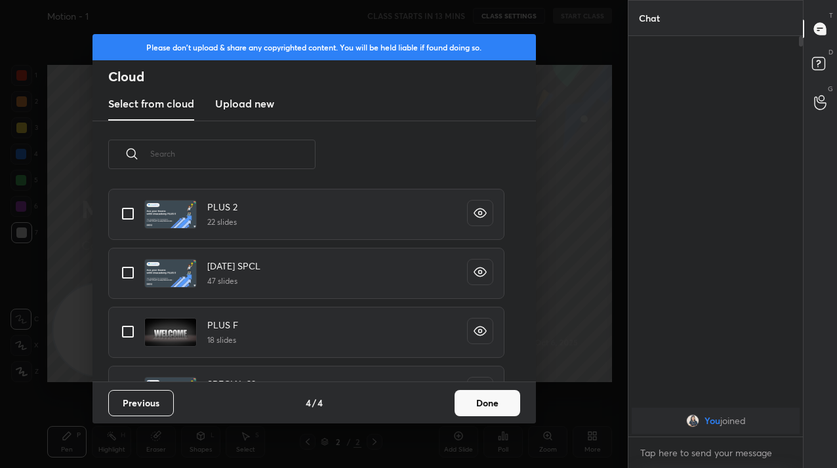  Describe the element at coordinates (692, 421) in the screenshot. I see `img: 3af0f8d24eb342dabe110c05b27694c7.jpg` at that location.